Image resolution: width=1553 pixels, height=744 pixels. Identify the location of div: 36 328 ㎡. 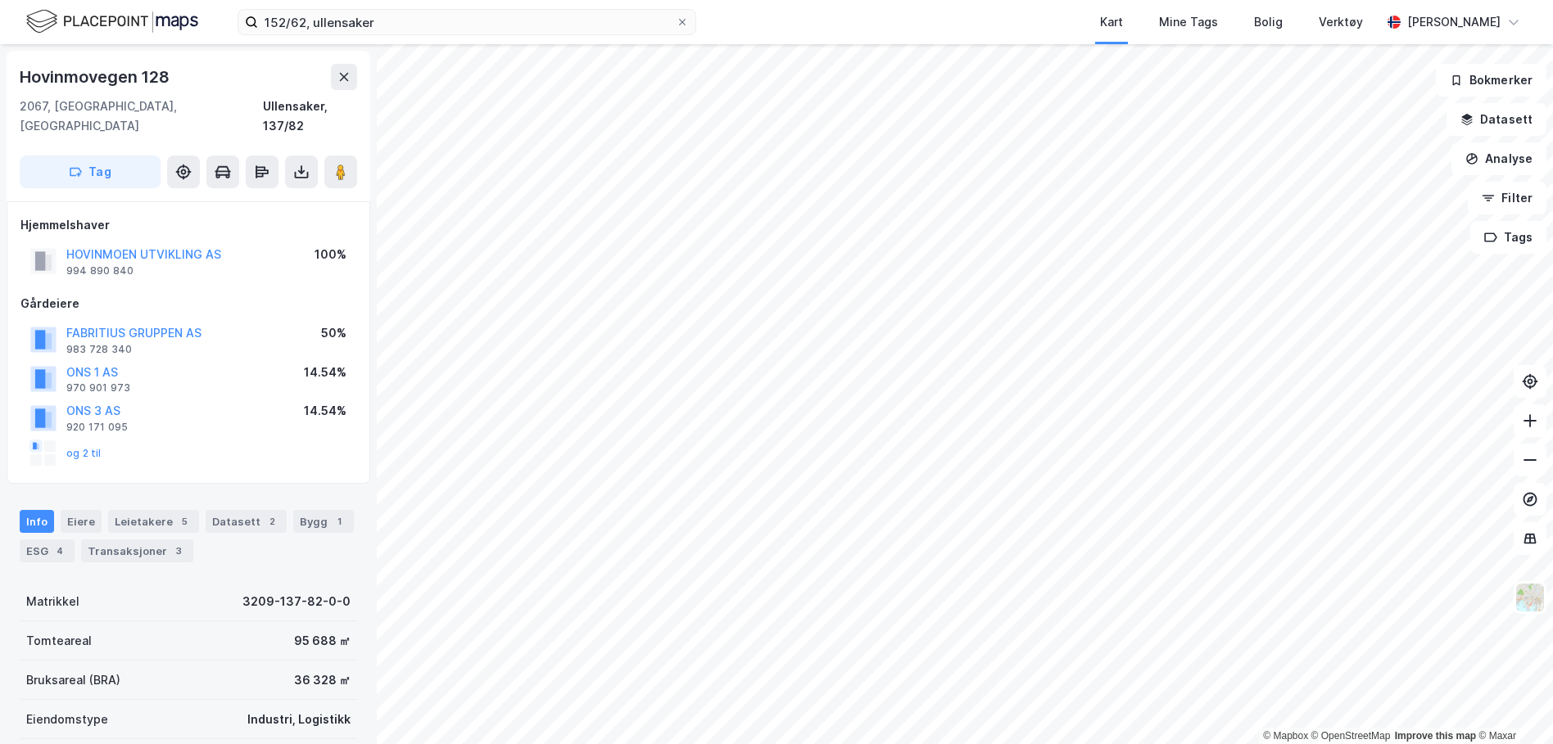
(322, 681).